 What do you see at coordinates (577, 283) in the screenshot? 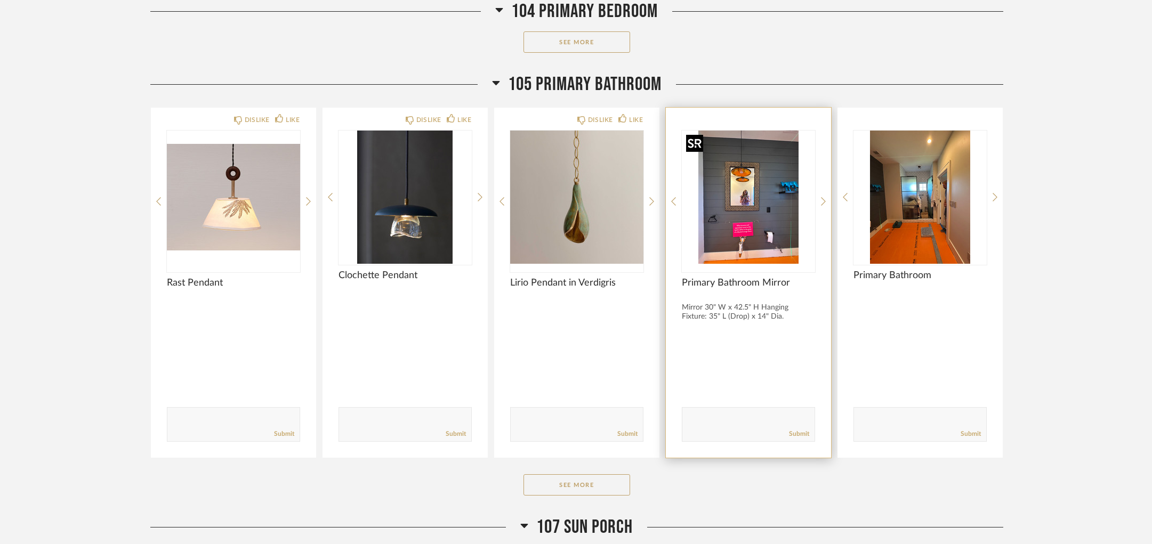
I see `span: Lirio Pendant in Verdigris` at bounding box center [577, 283].